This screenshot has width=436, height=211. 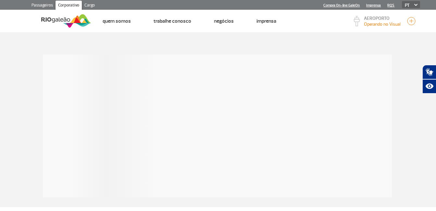 I want to click on a: Compra On-line GaleOn, so click(x=342, y=5).